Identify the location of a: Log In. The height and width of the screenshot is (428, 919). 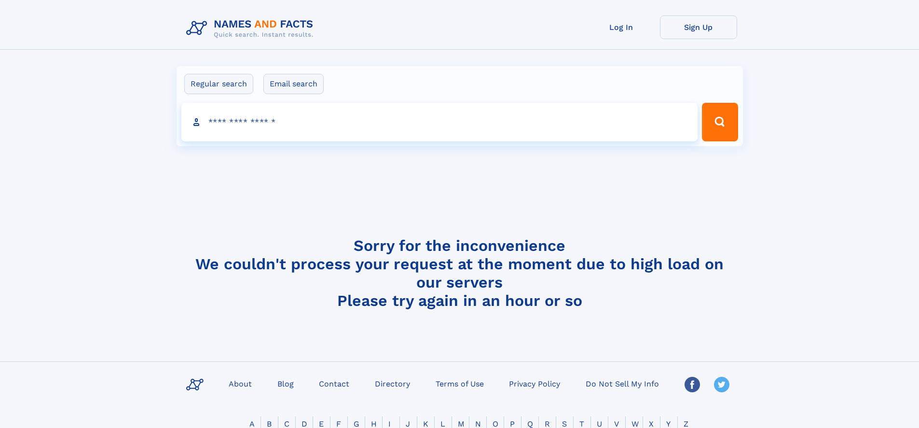
(621, 27).